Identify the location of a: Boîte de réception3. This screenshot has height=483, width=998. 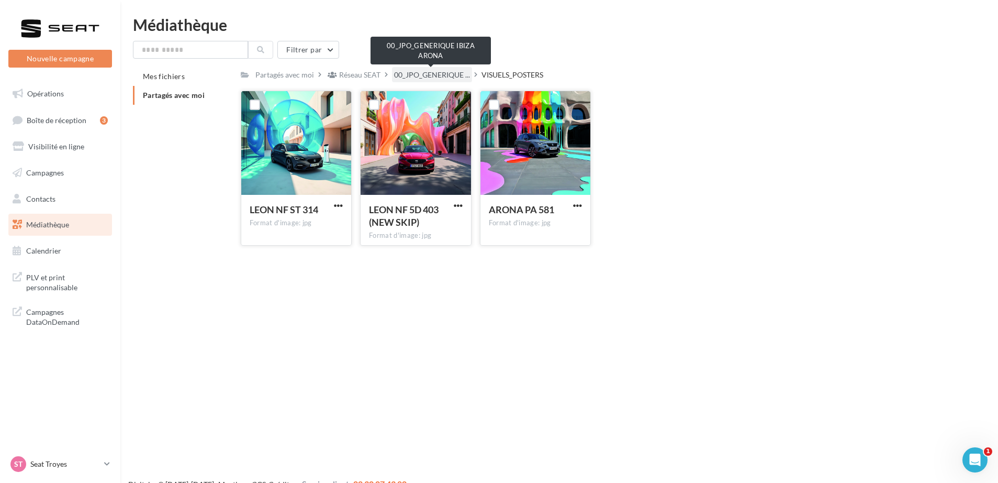
(60, 120).